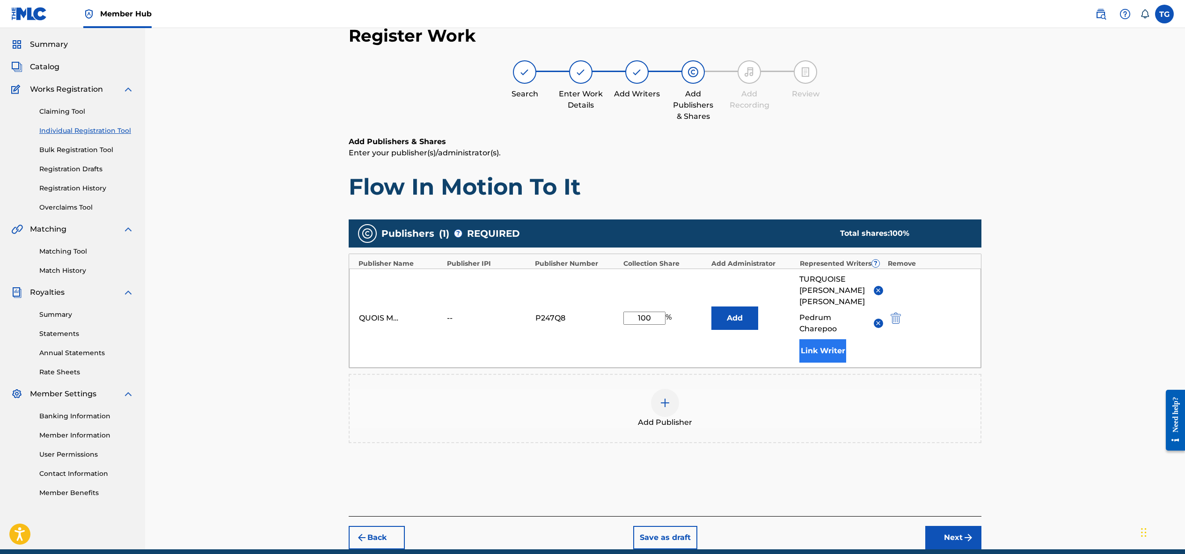 This screenshot has width=1185, height=554. Describe the element at coordinates (87, 314) in the screenshot. I see `a: Summary` at that location.